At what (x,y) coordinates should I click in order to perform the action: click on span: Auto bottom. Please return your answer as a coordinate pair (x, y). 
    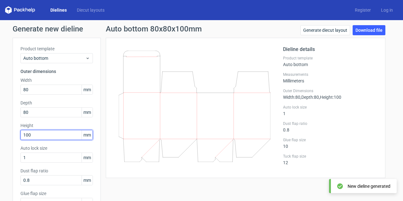
    Looking at the image, I should click on (54, 58).